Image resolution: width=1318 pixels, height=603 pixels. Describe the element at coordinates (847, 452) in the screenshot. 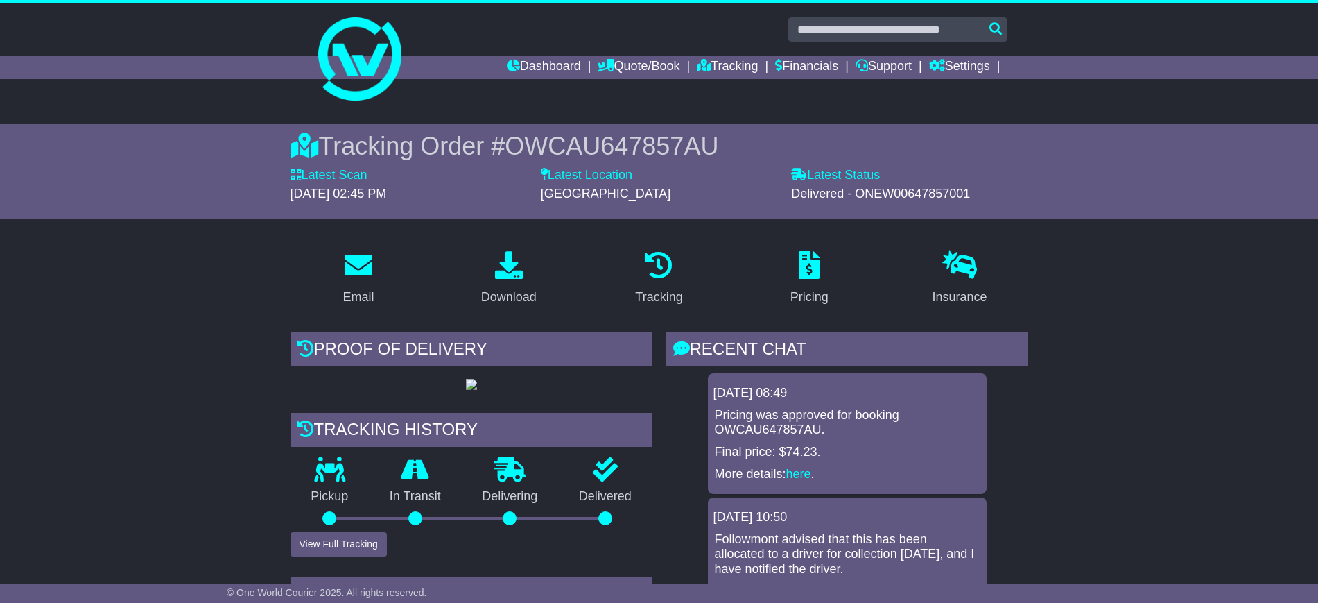

I see `p: Final price: $74.23.` at that location.